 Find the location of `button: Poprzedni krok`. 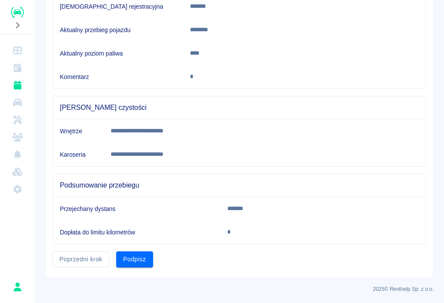

button: Poprzedni krok is located at coordinates (81, 259).